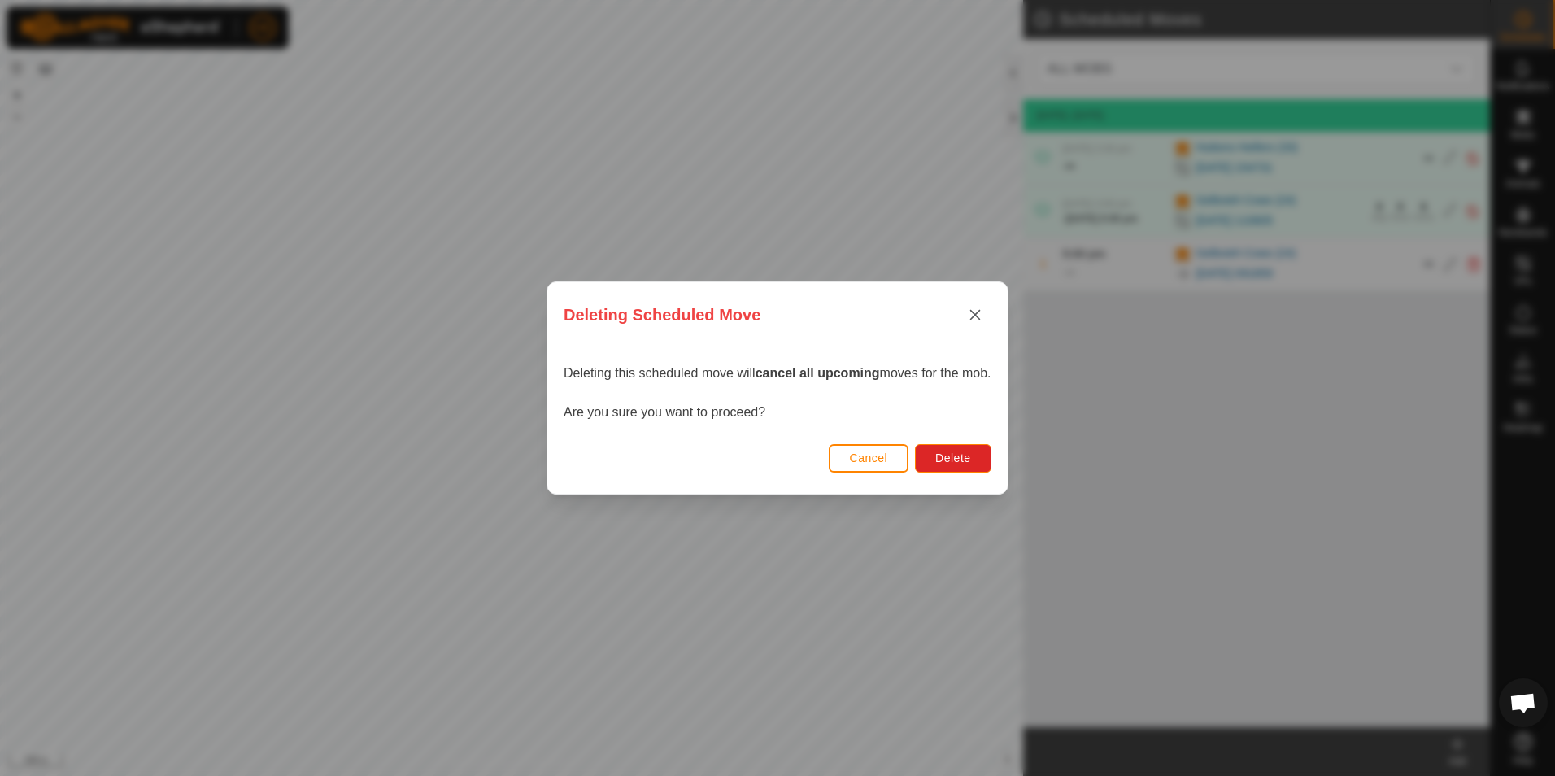  What do you see at coordinates (952, 458) in the screenshot?
I see `span: Delete` at bounding box center [952, 458].